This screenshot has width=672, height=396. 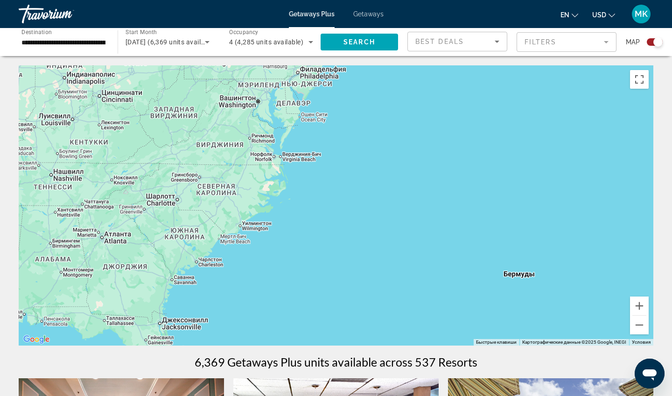 What do you see at coordinates (641, 14) in the screenshot?
I see `button: User Menu` at bounding box center [641, 14].